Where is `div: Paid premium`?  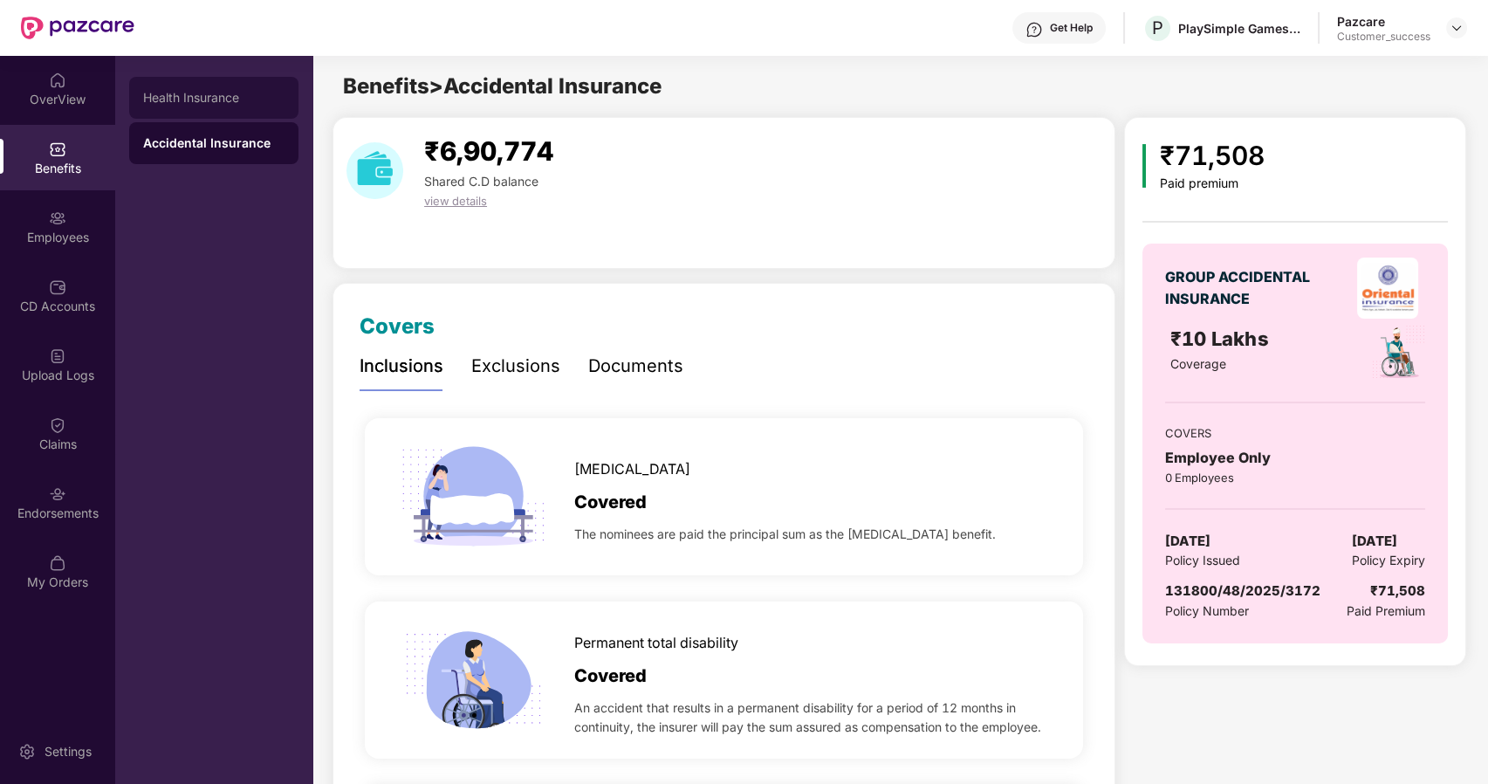 div: Paid premium is located at coordinates (1213, 183).